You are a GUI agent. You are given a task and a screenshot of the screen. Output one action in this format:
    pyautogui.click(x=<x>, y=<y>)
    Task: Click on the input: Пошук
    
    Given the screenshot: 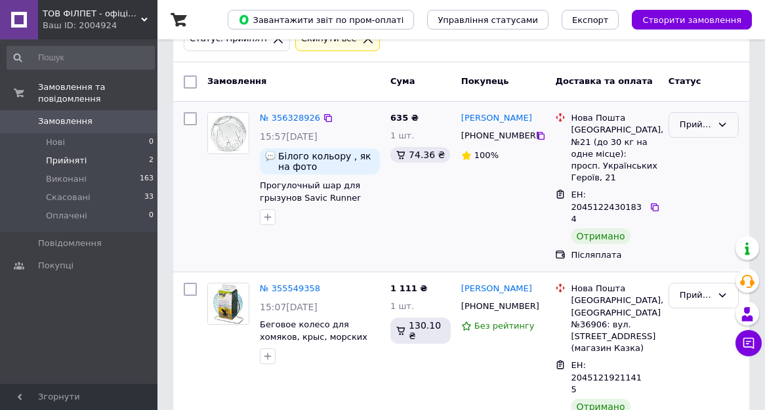 What is the action you would take?
    pyautogui.click(x=81, y=58)
    